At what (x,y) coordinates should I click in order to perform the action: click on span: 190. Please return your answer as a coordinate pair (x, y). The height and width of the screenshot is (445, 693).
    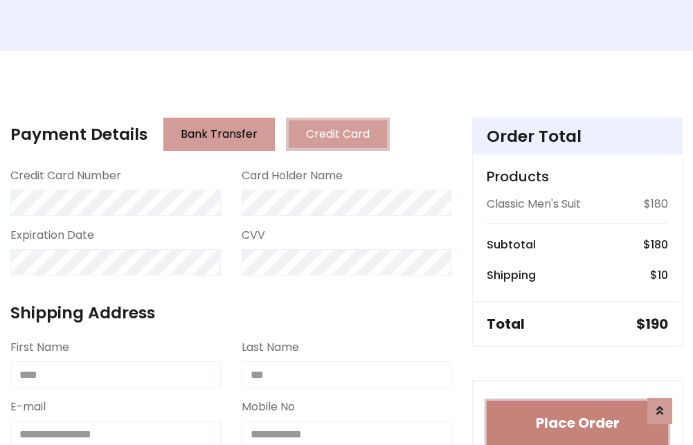
    Looking at the image, I should click on (657, 324).